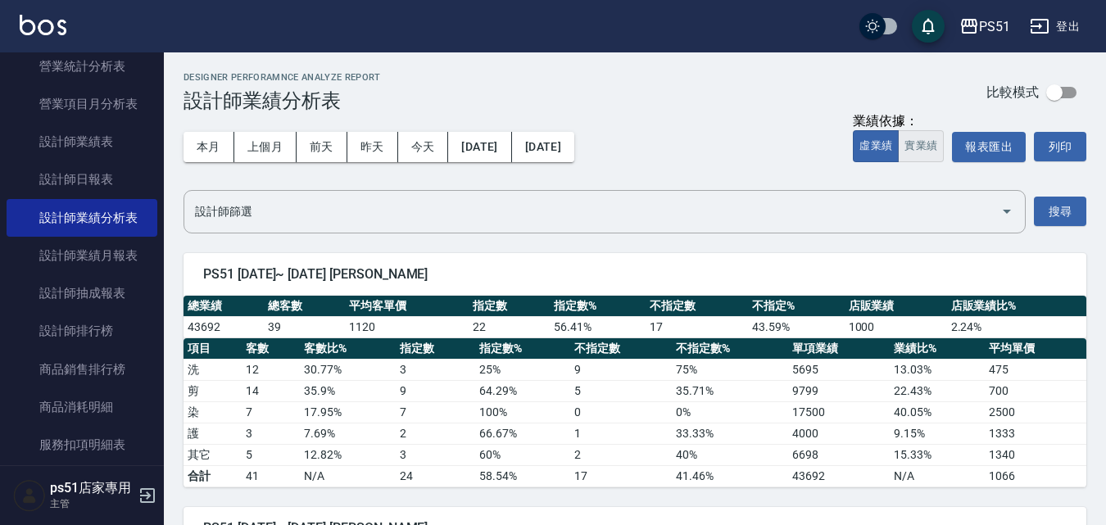 The height and width of the screenshot is (525, 1106). I want to click on td: 56.41 %, so click(597, 327).